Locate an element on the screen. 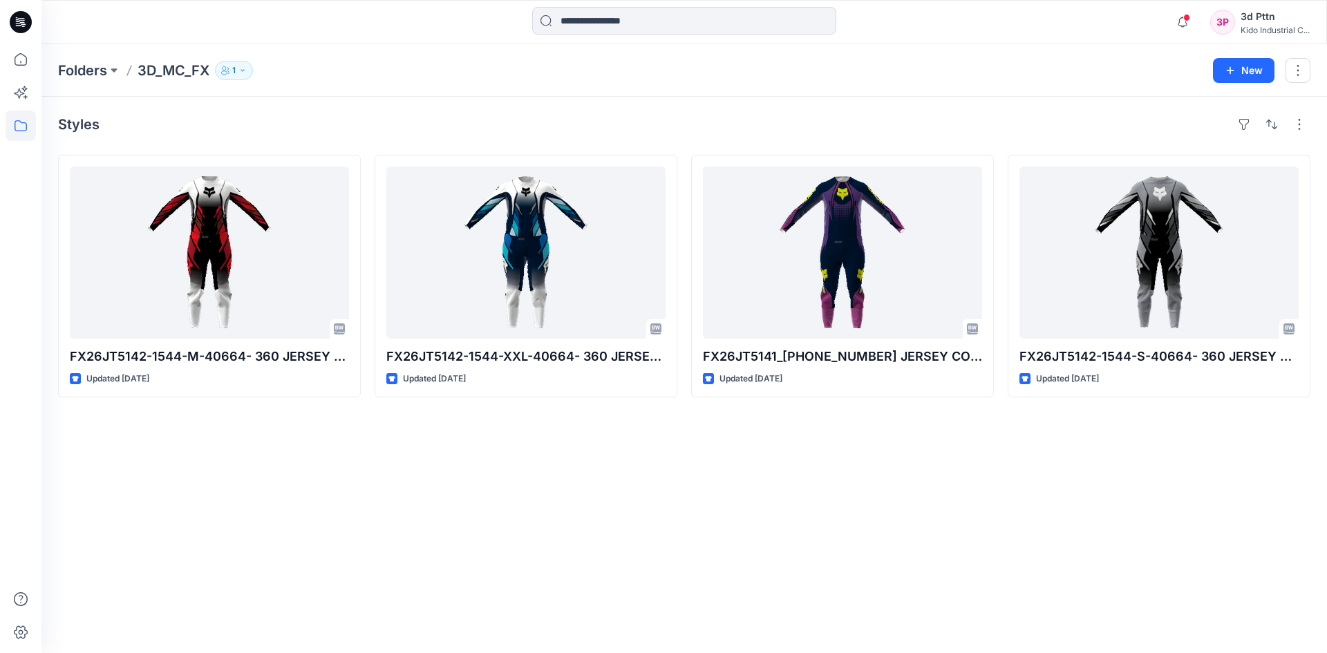 The width and height of the screenshot is (1327, 653). a: FX26JT5141_5143-40662-360 JERSEY COMMERCIAL-GRAPHIC is located at coordinates (842, 252).